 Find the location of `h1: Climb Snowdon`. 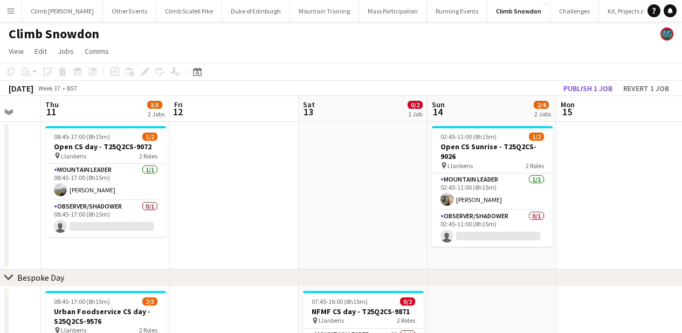

h1: Climb Snowdon is located at coordinates (54, 34).